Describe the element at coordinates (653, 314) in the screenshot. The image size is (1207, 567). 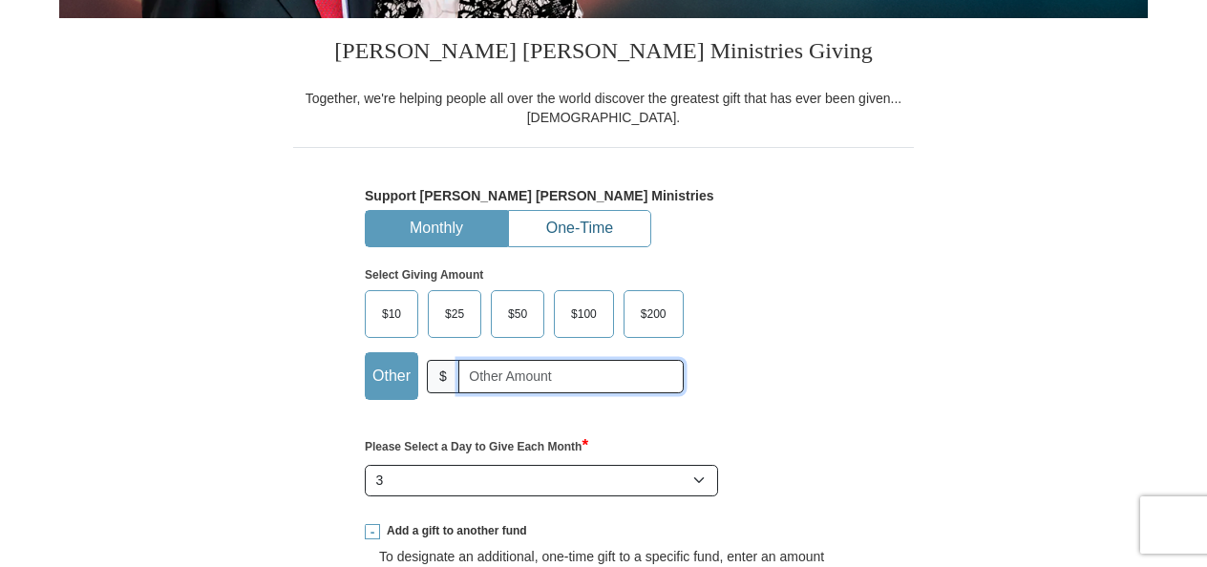
I see `span: $200` at that location.